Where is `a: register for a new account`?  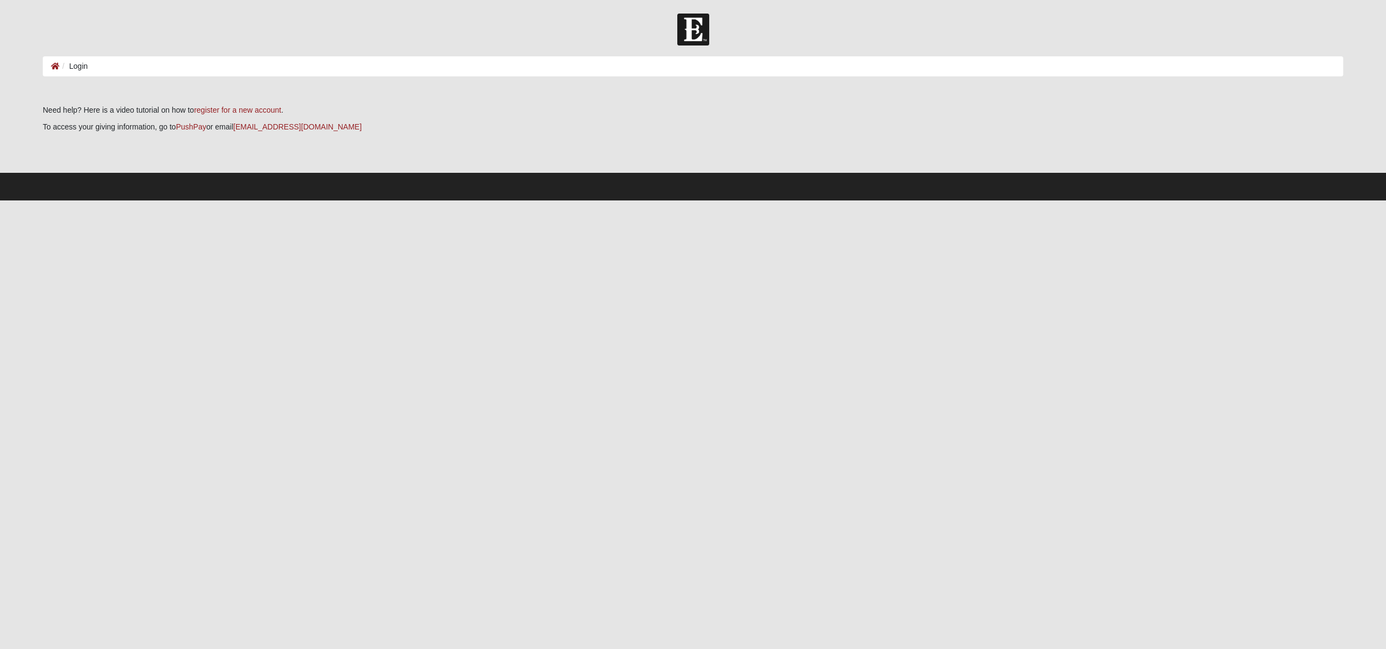
a: register for a new account is located at coordinates (237, 110).